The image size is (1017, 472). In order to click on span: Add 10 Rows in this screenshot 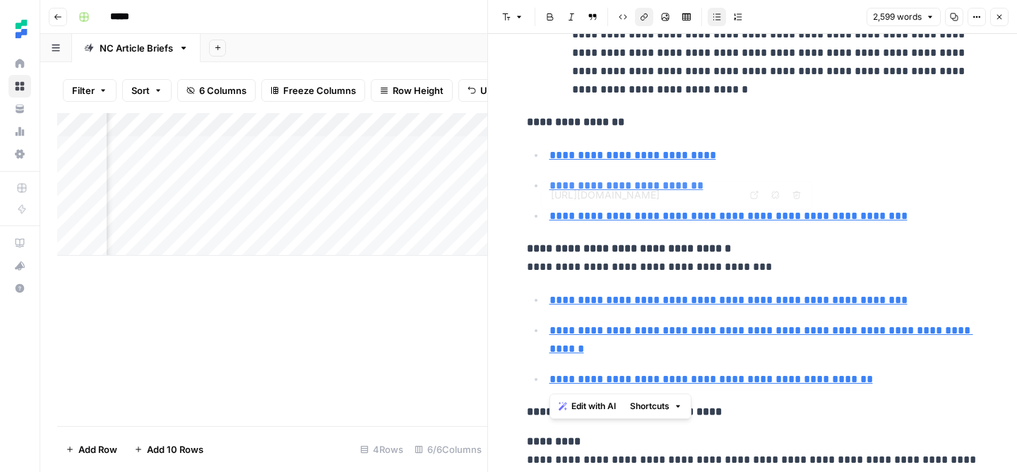, I will do `click(175, 449)`.